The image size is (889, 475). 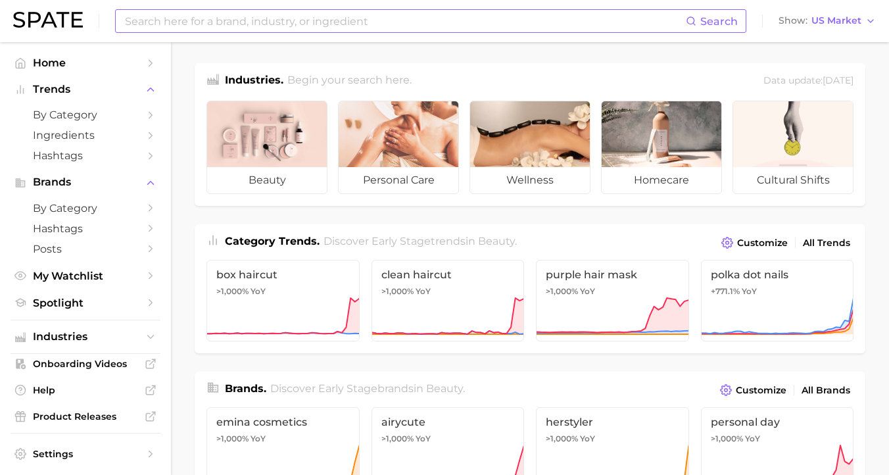 I want to click on span: Discover Early Stage trends in ., so click(x=420, y=241).